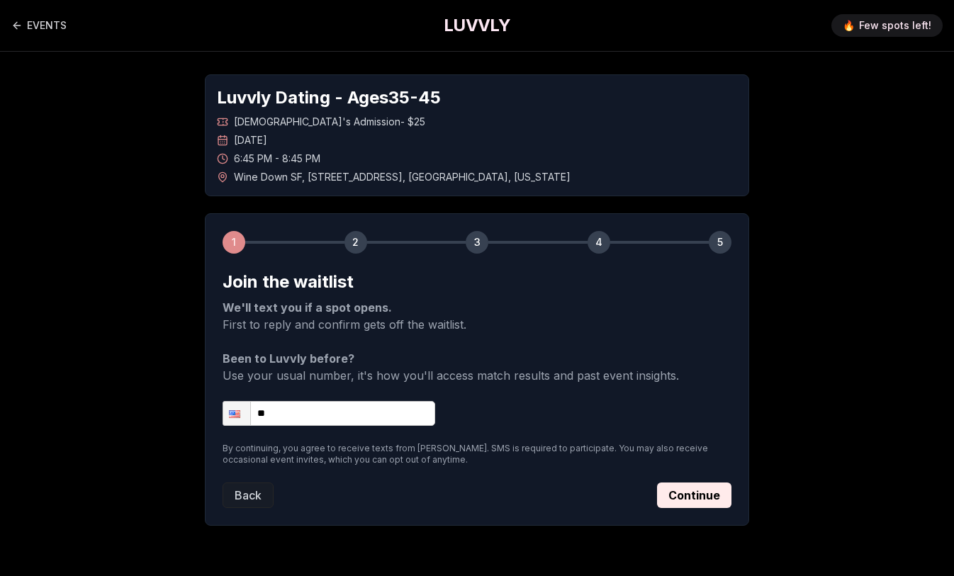 The width and height of the screenshot is (954, 576). Describe the element at coordinates (356, 242) in the screenshot. I see `div: 2` at that location.